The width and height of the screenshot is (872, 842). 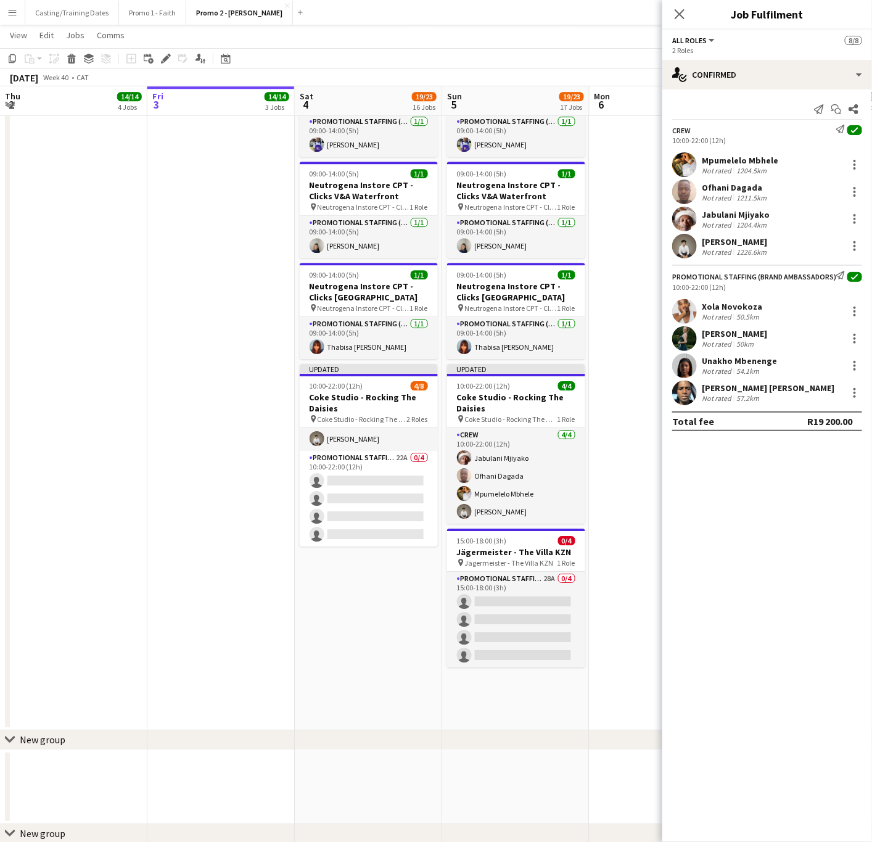 I want to click on span: 2, so click(x=12, y=104).